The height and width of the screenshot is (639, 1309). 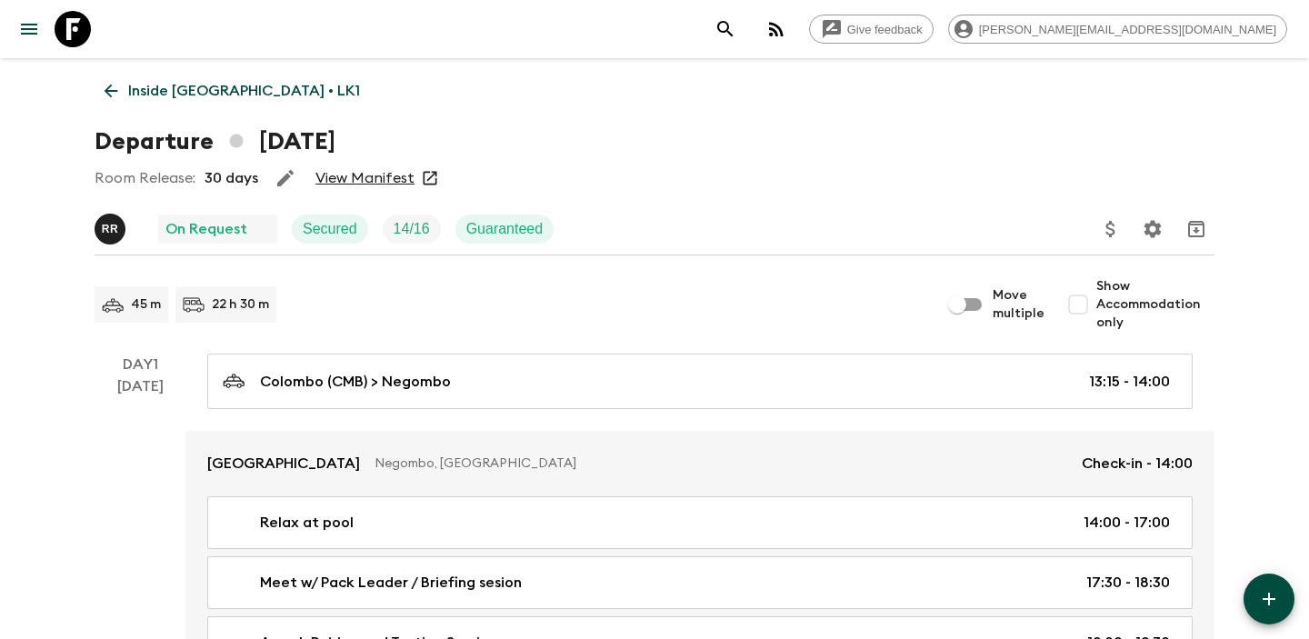 What do you see at coordinates (1111, 229) in the screenshot?
I see `button: Update Price, Early Bird Discount and Costs` at bounding box center [1111, 229].